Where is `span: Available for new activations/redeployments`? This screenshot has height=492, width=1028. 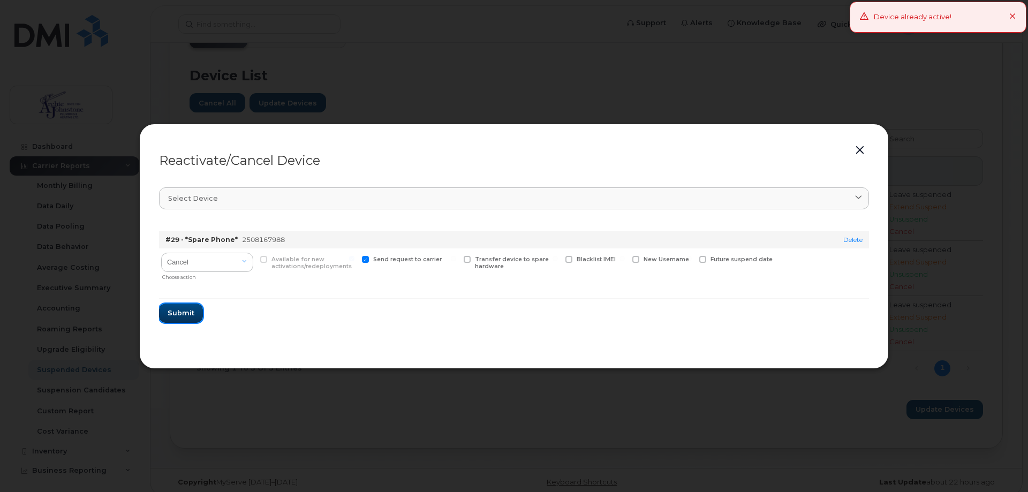 span: Available for new activations/redeployments is located at coordinates (312, 263).